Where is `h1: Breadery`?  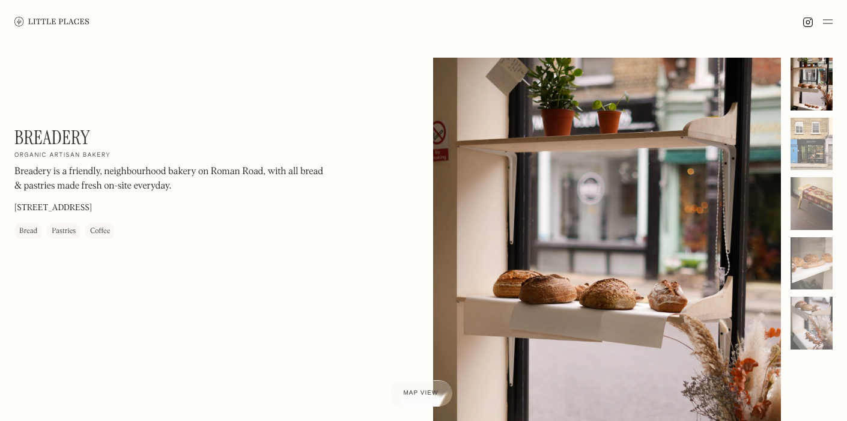 h1: Breadery is located at coordinates (52, 138).